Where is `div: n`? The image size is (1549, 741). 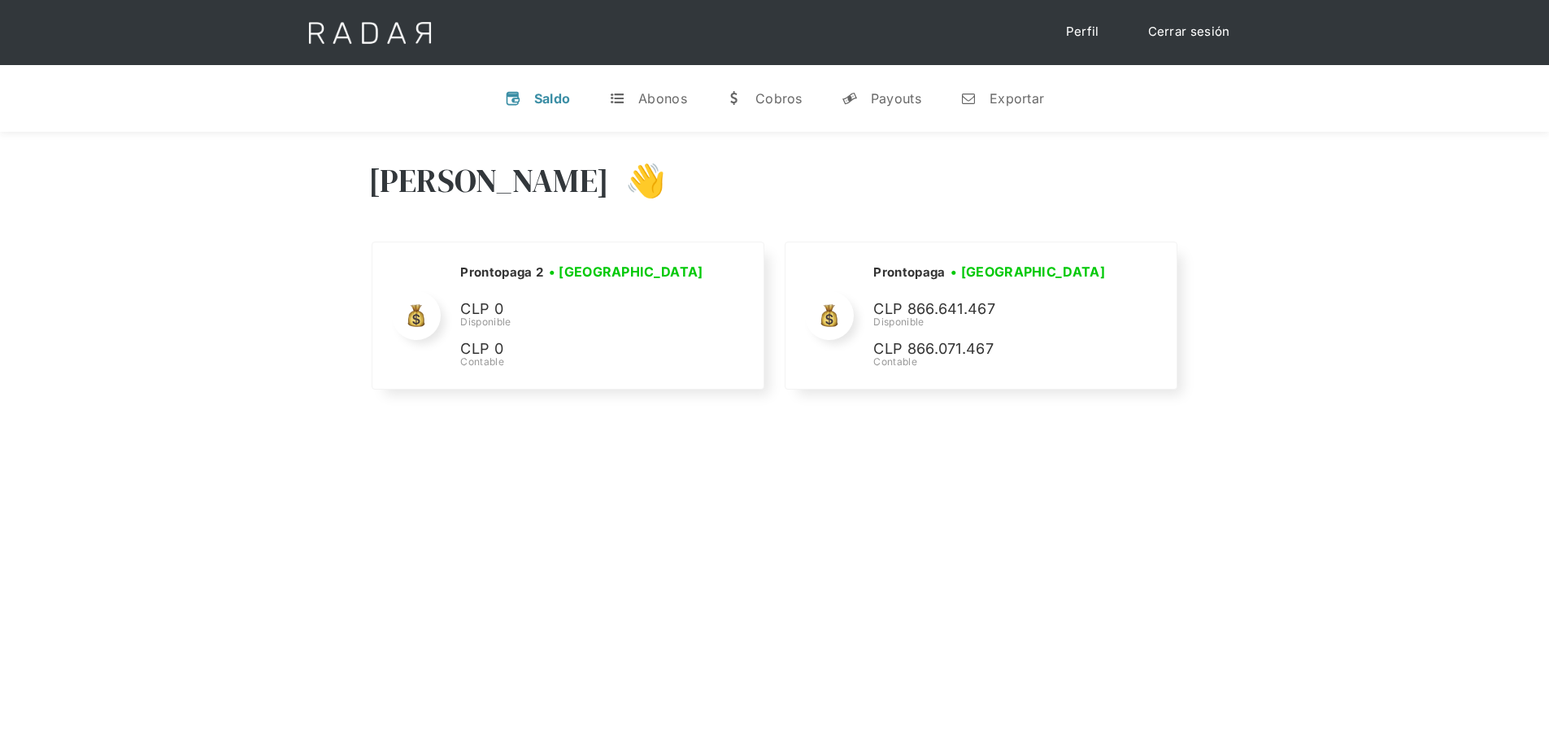 div: n is located at coordinates (969, 98).